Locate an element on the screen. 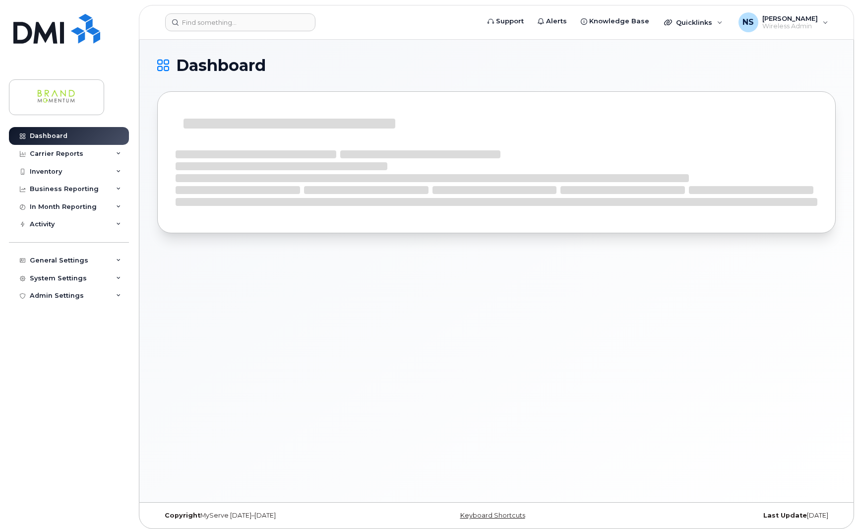 Image resolution: width=859 pixels, height=529 pixels. strong: Copyright is located at coordinates (182, 515).